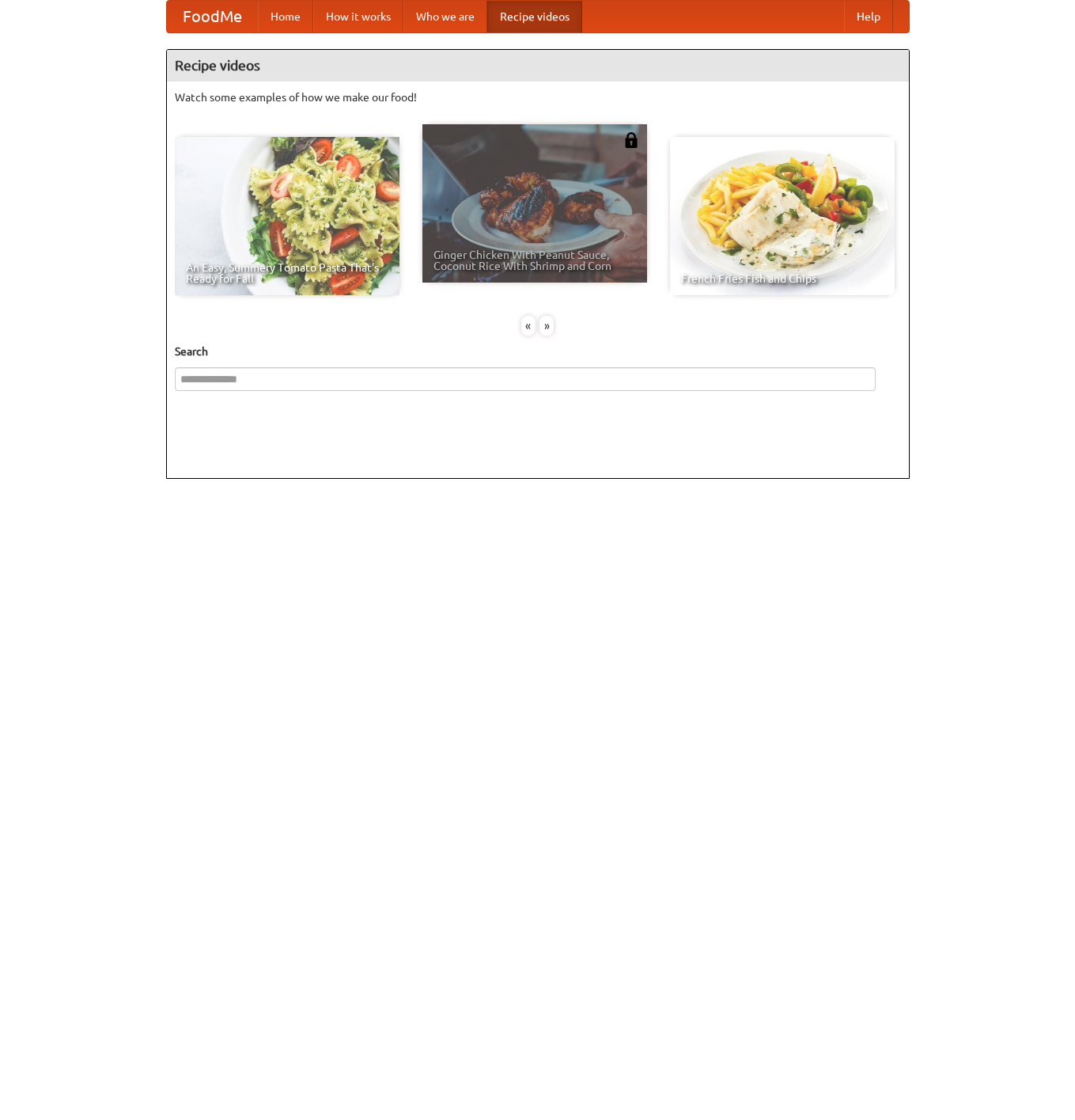 The height and width of the screenshot is (1120, 1075). What do you see at coordinates (212, 16) in the screenshot?
I see `a: FoodMe` at bounding box center [212, 16].